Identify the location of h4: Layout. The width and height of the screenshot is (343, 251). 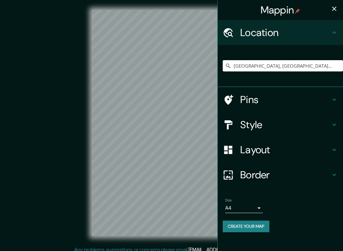
(285, 150).